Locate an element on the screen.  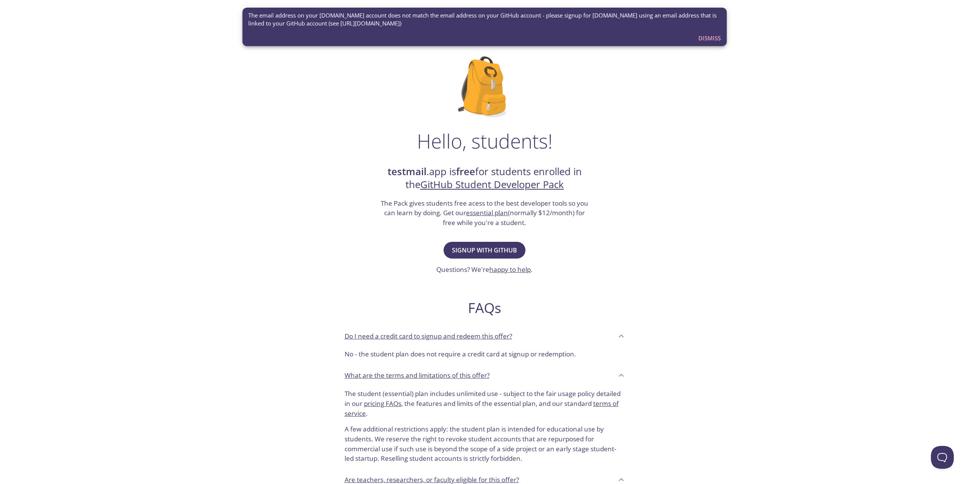
h3: Questions? We're . is located at coordinates (484, 269).